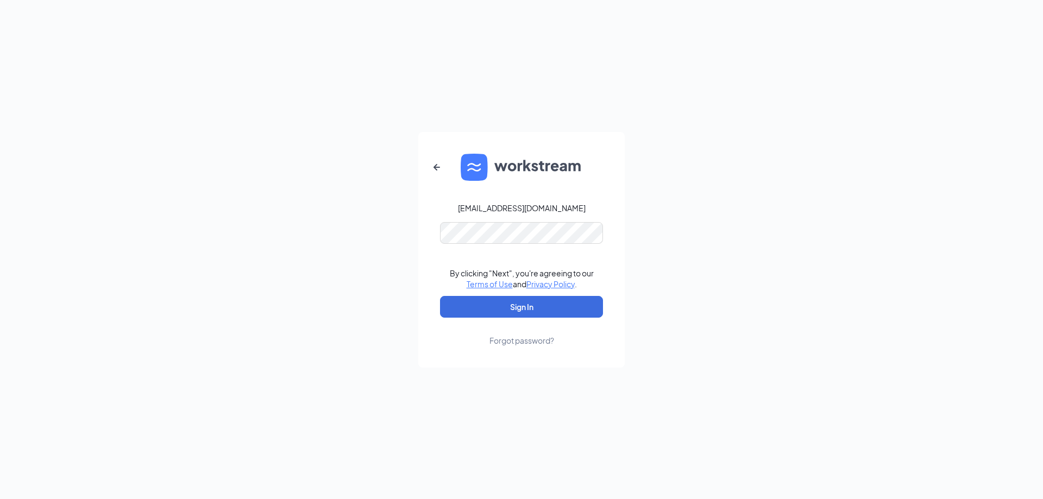 This screenshot has height=499, width=1043. What do you see at coordinates (550, 284) in the screenshot?
I see `a: Privacy Policy` at bounding box center [550, 284].